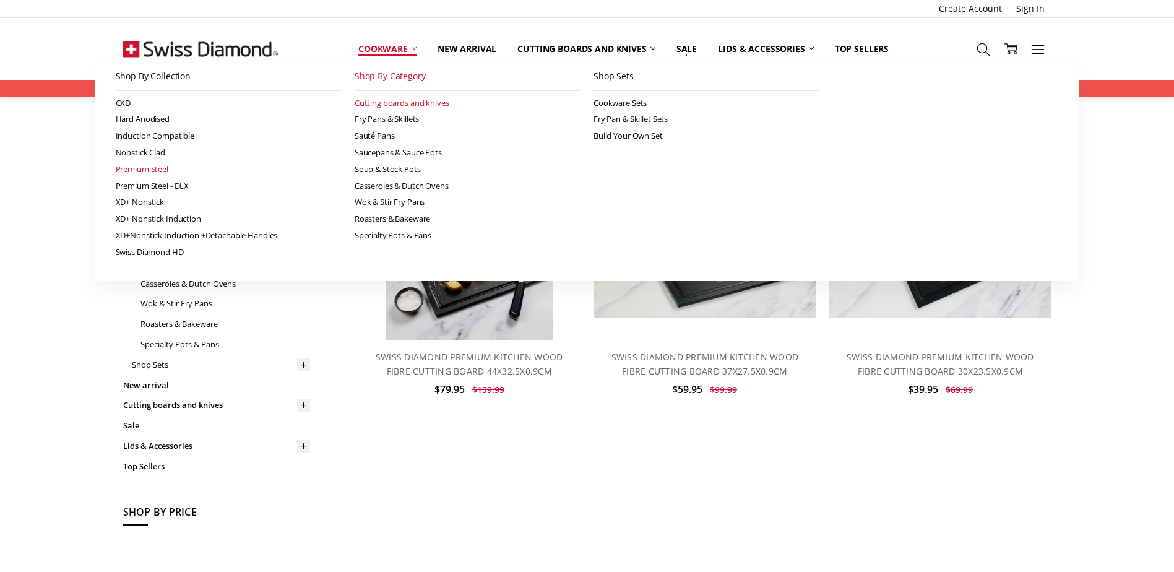  Describe the element at coordinates (221, 364) in the screenshot. I see `a: Shop Sets` at that location.